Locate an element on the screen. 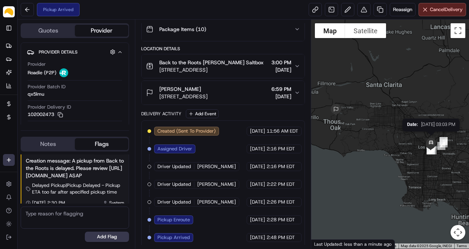 This screenshot has width=469, height=249. img: Google is located at coordinates (325, 244).